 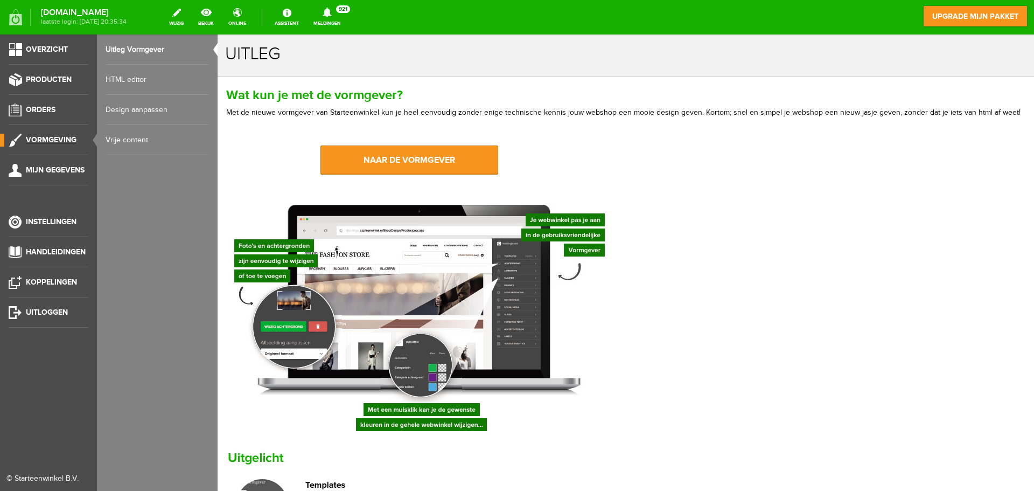 I want to click on h2: Wat kun je met de vormgever?, so click(x=408, y=61).